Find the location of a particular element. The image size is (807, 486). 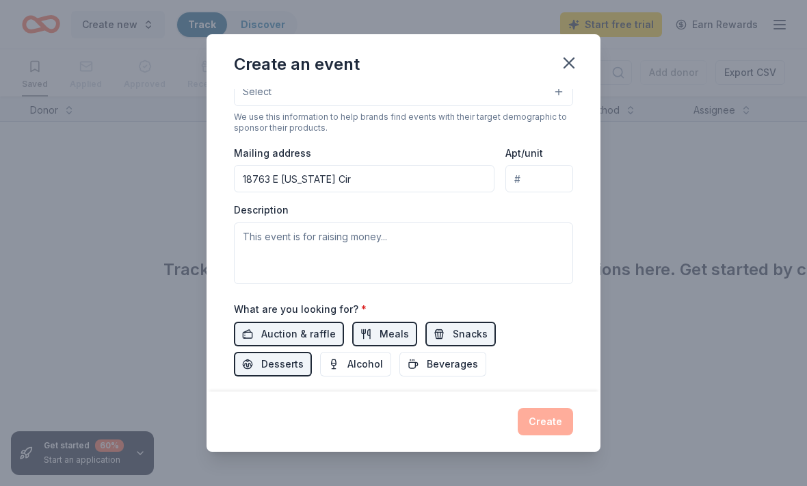

label: Description is located at coordinates (261, 210).